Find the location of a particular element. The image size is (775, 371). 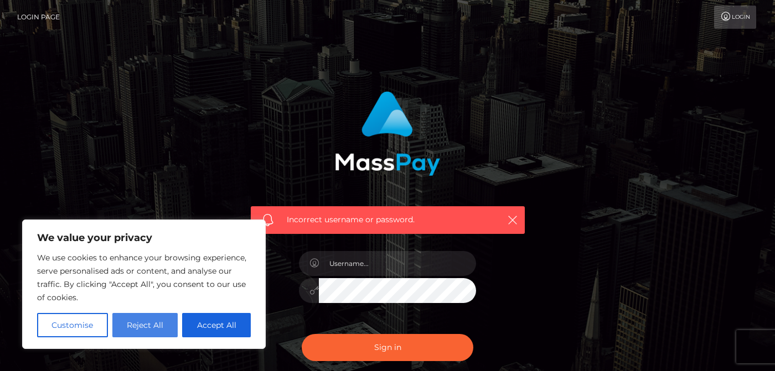

span: Incorrect username or password. is located at coordinates (388, 220).